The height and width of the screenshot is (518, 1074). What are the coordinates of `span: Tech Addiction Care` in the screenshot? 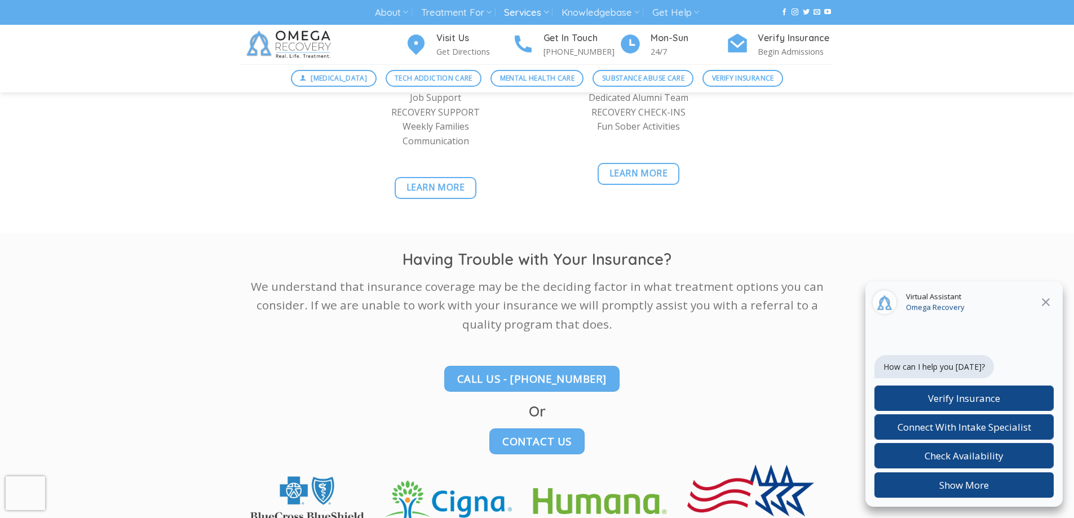 It's located at (434, 78).